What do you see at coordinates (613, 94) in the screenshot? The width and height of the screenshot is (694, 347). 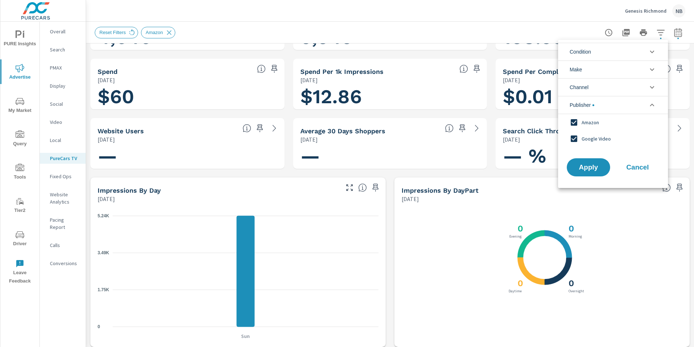 I see `ul: filter options` at bounding box center [613, 94].